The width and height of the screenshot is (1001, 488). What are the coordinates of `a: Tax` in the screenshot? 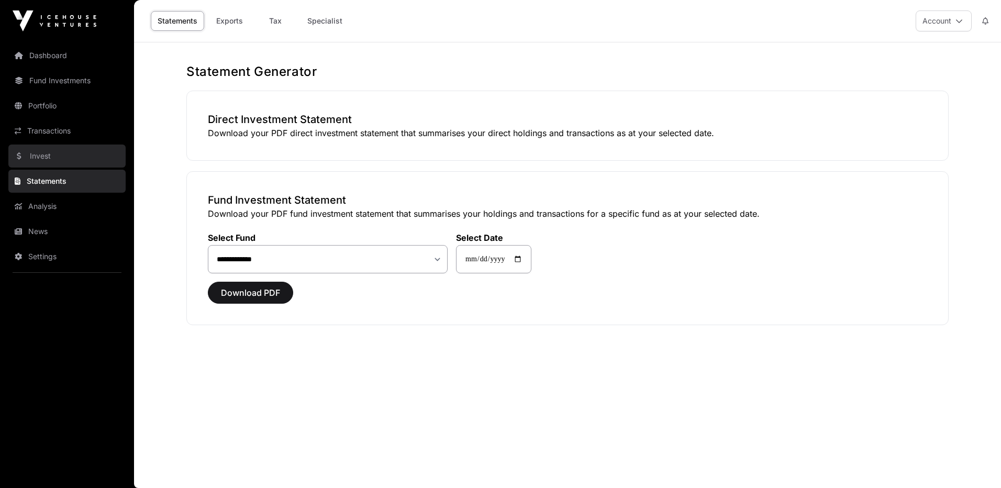 It's located at (275, 21).